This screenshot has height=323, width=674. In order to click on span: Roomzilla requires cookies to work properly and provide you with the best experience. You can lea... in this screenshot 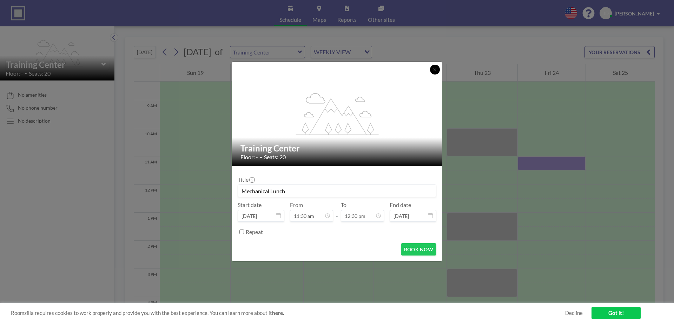, I will do `click(288, 313)`.